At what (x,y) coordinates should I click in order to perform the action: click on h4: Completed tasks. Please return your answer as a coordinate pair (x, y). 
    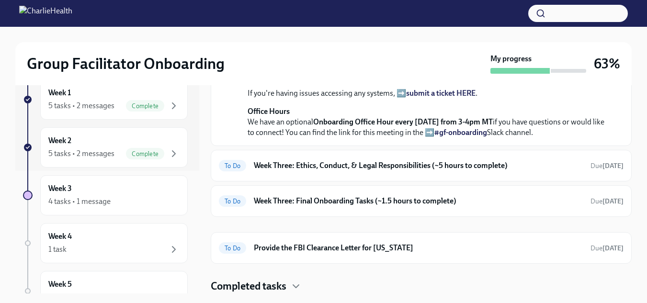
    Looking at the image, I should click on (248, 286).